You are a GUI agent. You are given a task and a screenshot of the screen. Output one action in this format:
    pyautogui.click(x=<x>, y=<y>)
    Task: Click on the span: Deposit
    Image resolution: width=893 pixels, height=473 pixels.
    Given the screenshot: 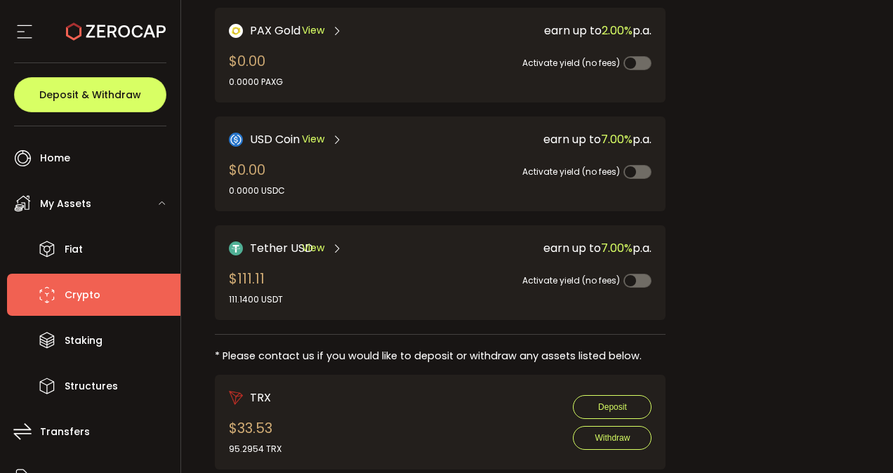 What is the action you would take?
    pyautogui.click(x=612, y=407)
    